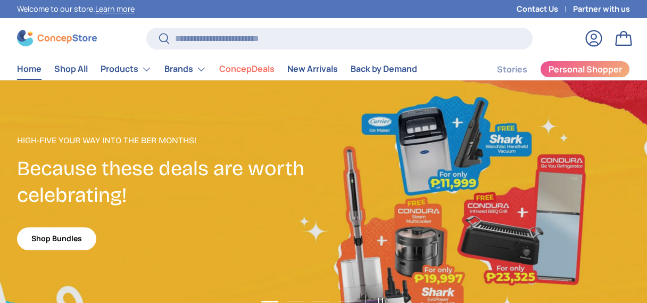  What do you see at coordinates (585, 69) in the screenshot?
I see `span: Personal Shopper` at bounding box center [585, 69].